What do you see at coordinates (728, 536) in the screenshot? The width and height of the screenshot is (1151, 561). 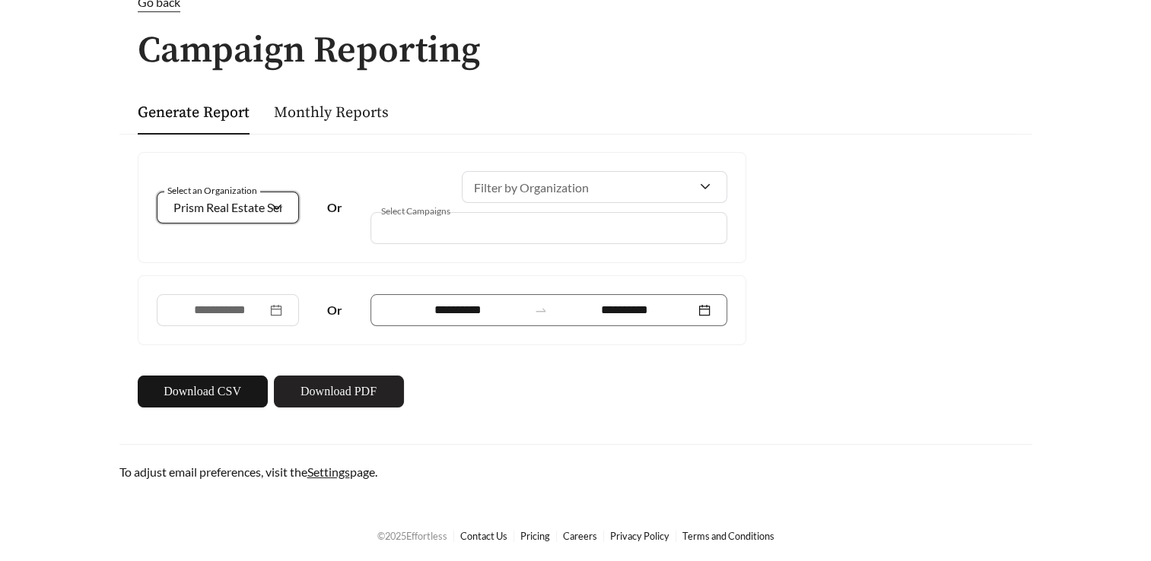 I see `a: Terms and Conditions` at bounding box center [728, 536].